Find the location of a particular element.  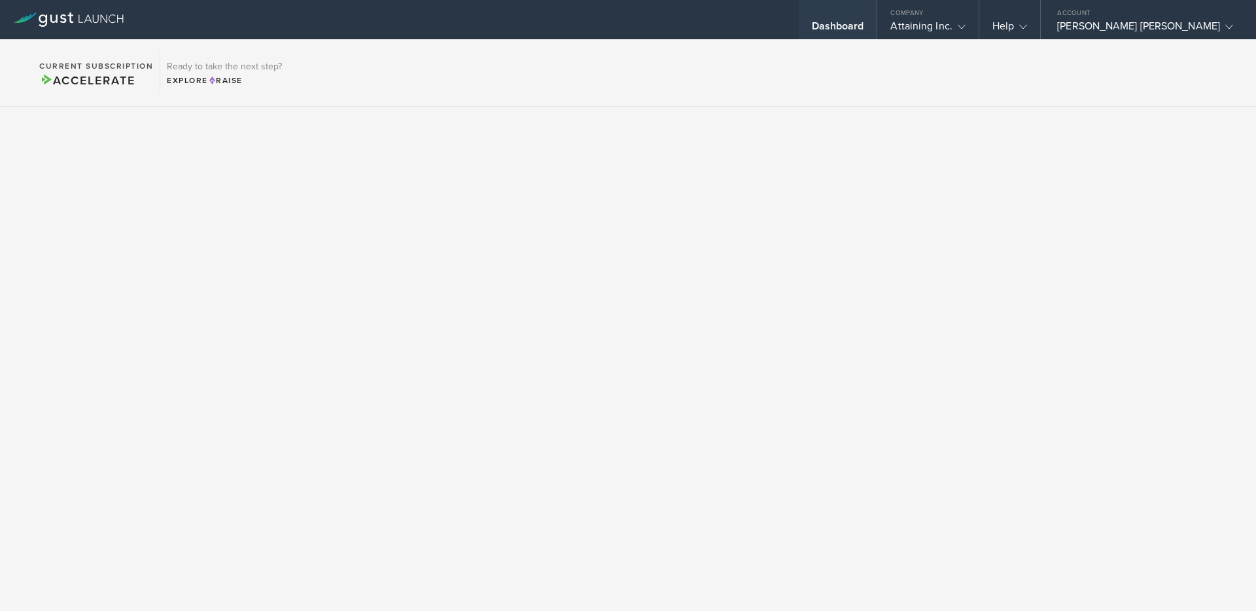

div: Attaining Inc. is located at coordinates (928, 29).